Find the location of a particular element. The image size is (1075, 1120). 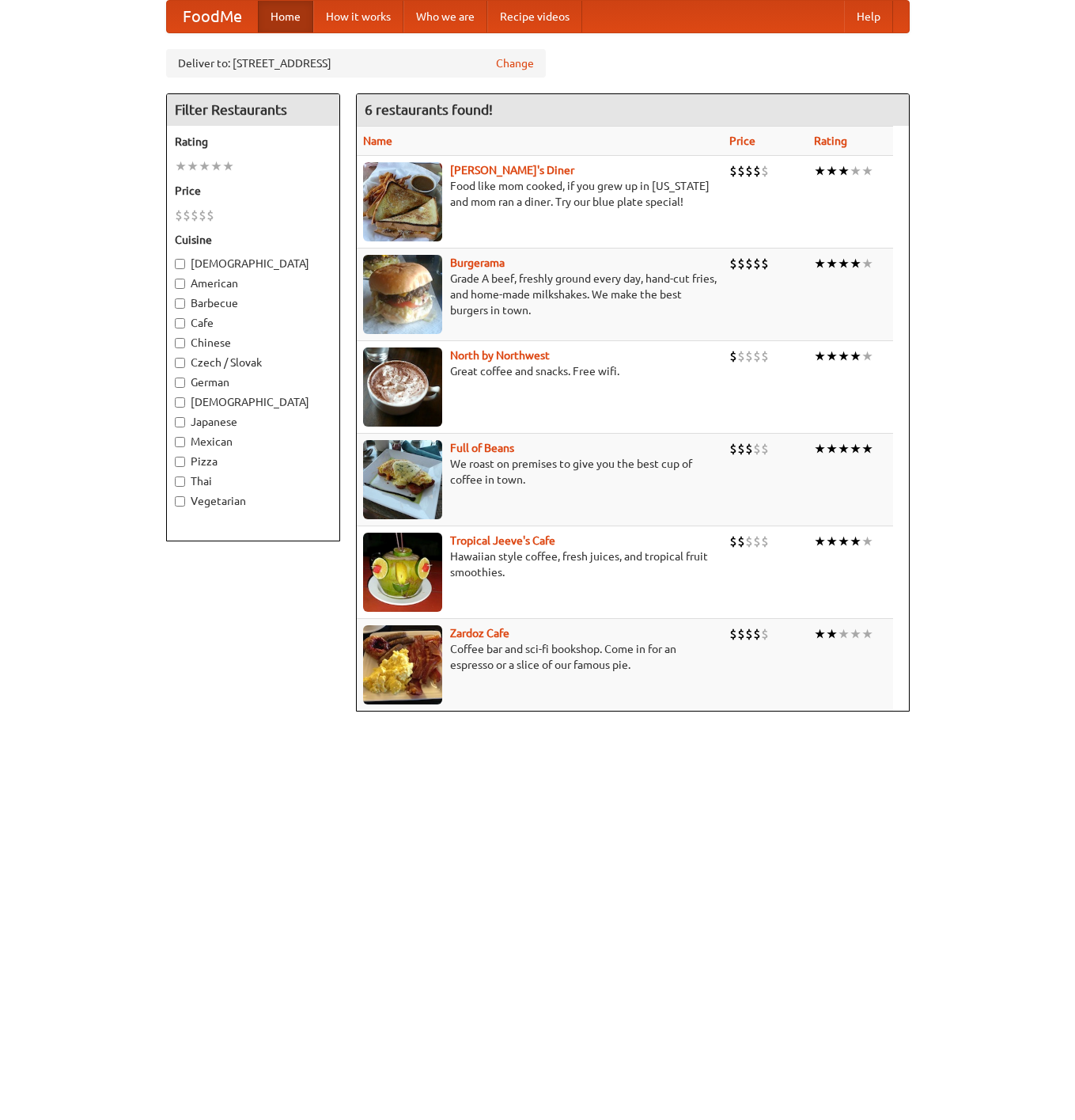

a: Recipe videos is located at coordinates (535, 16).